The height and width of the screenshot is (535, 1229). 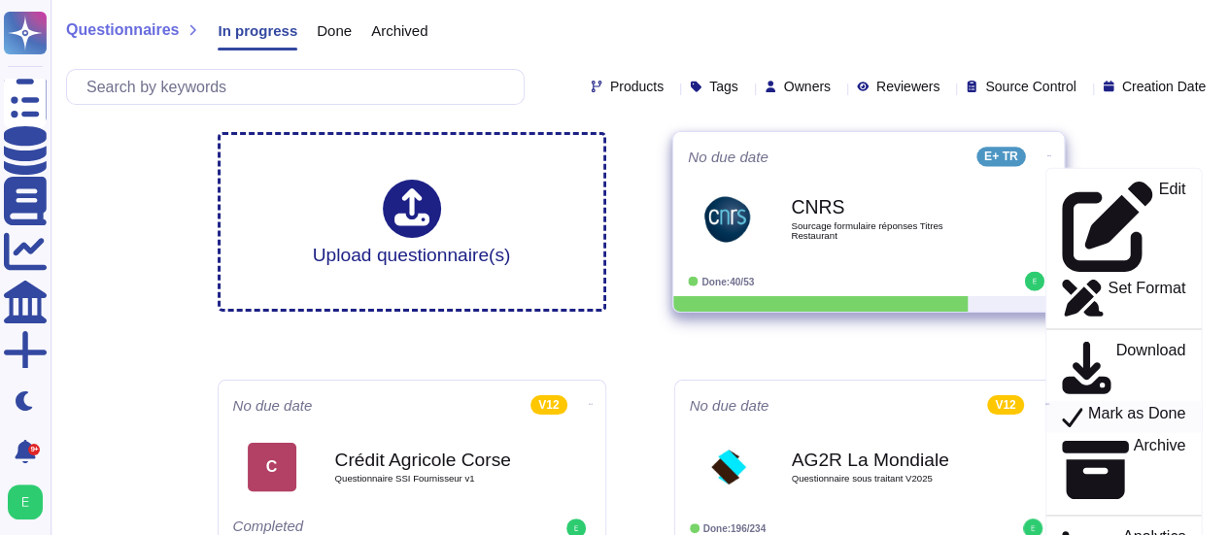 I want to click on span: Done: 196/234, so click(x=735, y=529).